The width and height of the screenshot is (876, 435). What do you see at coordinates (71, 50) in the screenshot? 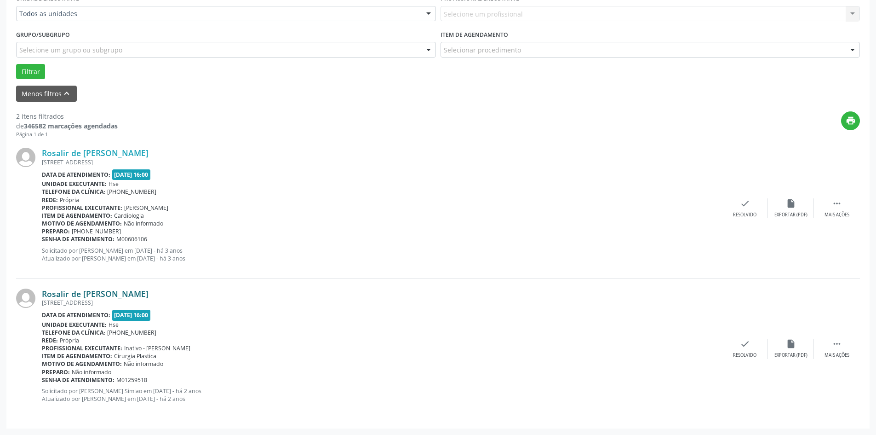
I see `span: Selecione um grupo ou subgrupo` at bounding box center [71, 50].